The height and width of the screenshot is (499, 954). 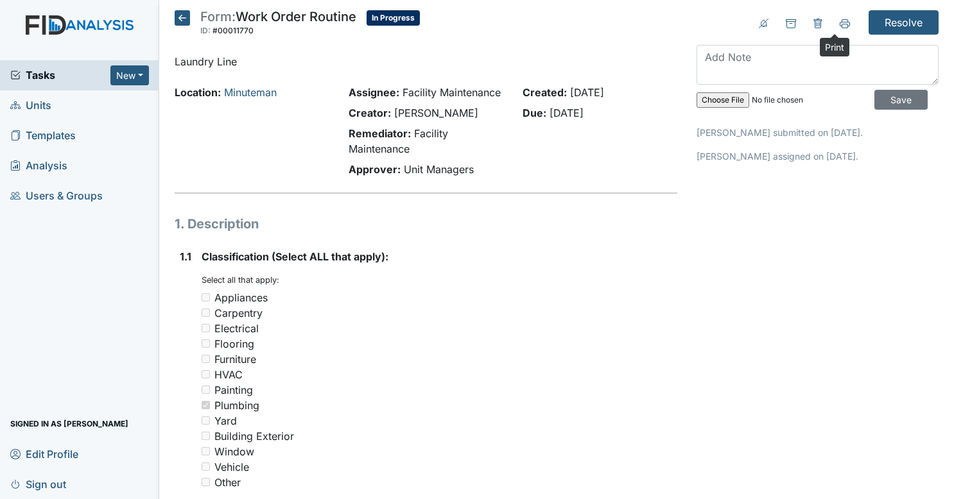 I want to click on span: Tasks, so click(x=60, y=75).